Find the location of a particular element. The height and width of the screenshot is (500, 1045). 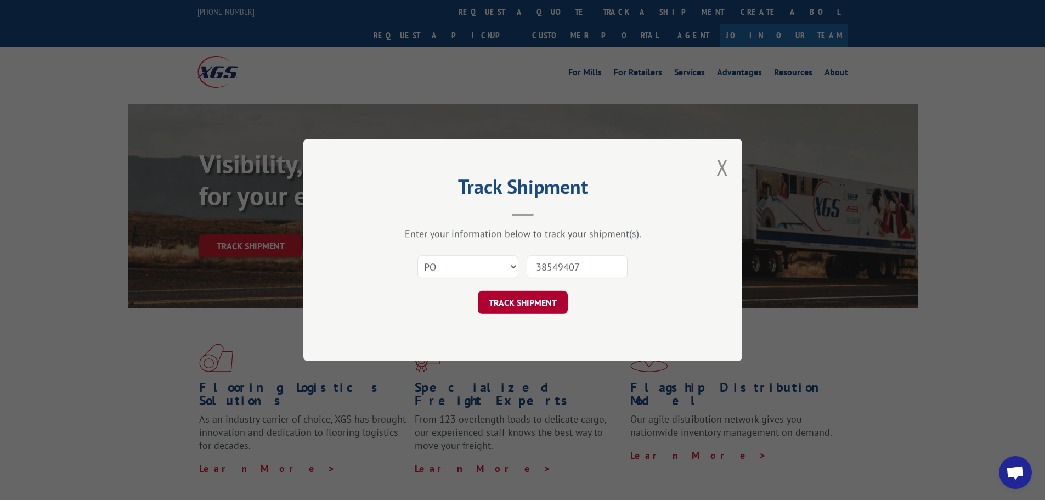

h2: Track Shipment is located at coordinates (523, 189).